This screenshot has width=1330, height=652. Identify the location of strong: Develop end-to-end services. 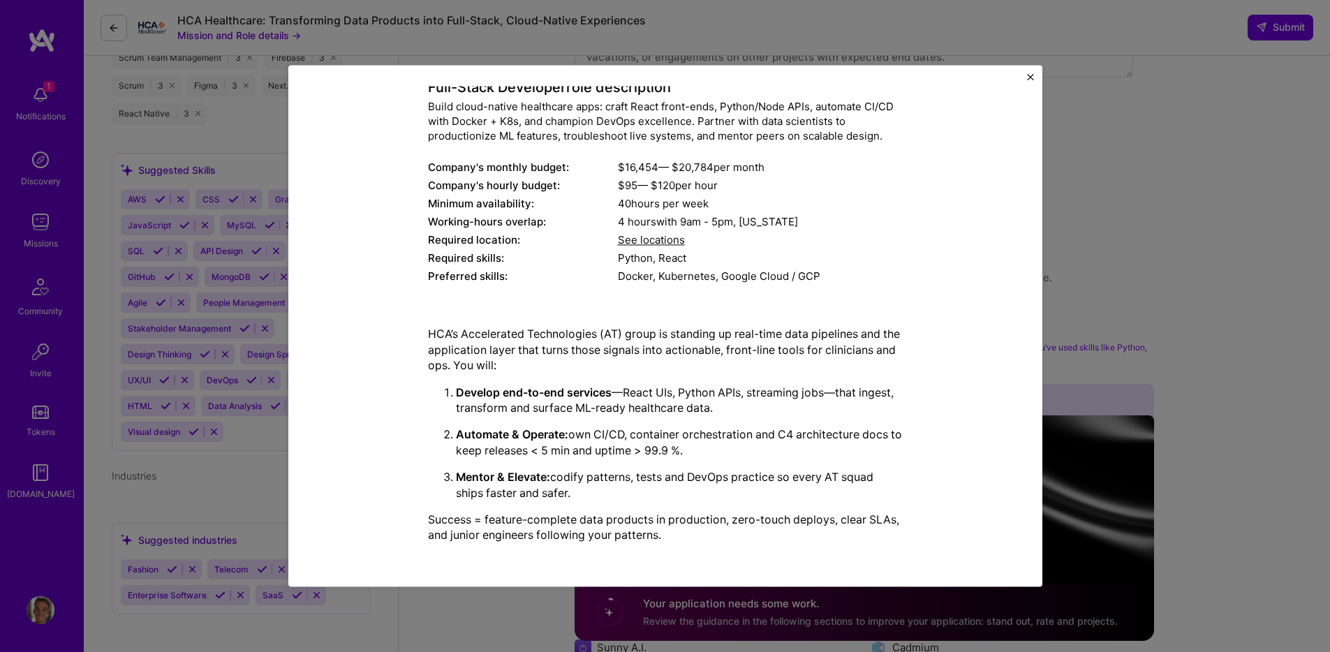
(534, 392).